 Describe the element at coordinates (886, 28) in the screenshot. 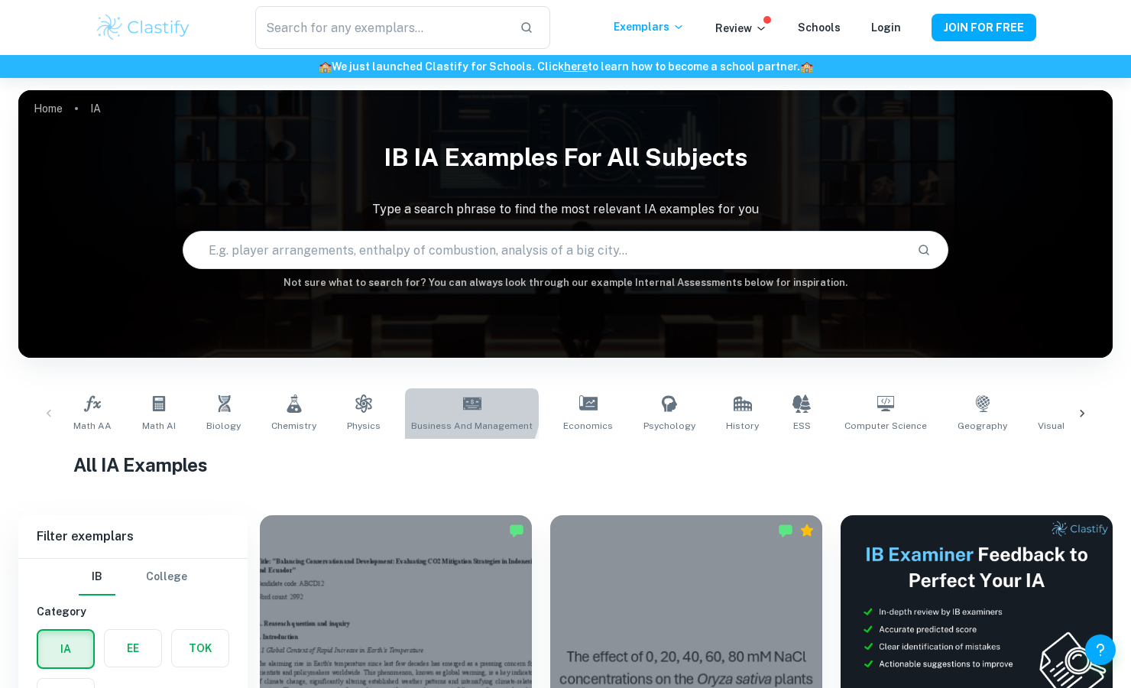

I see `a: Login` at that location.